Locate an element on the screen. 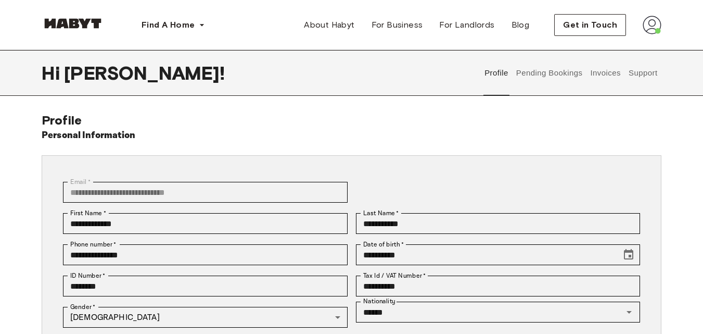 The width and height of the screenshot is (703, 334). span: About Habyt is located at coordinates (329, 25).